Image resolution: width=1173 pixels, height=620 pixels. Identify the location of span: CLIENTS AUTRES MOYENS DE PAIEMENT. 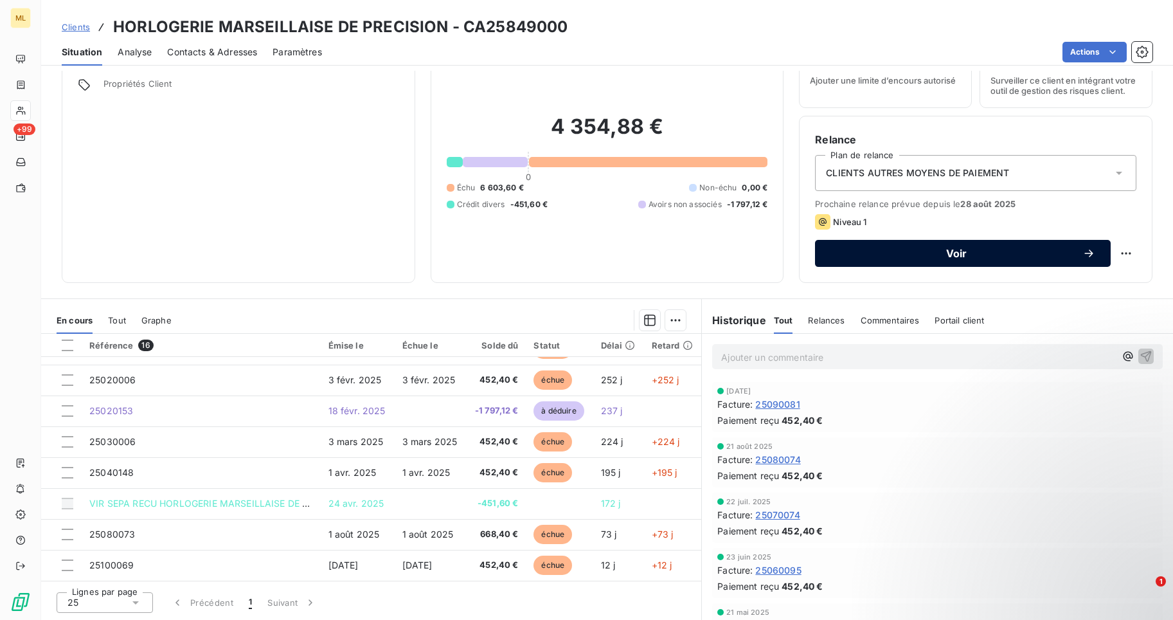
(918, 173).